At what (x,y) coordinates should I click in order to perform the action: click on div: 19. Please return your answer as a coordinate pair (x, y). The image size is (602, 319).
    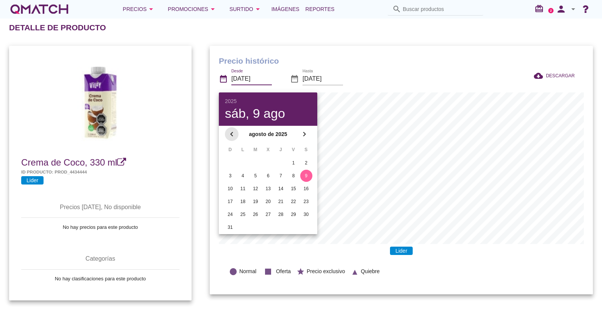
    Looking at the image, I should click on (256, 201).